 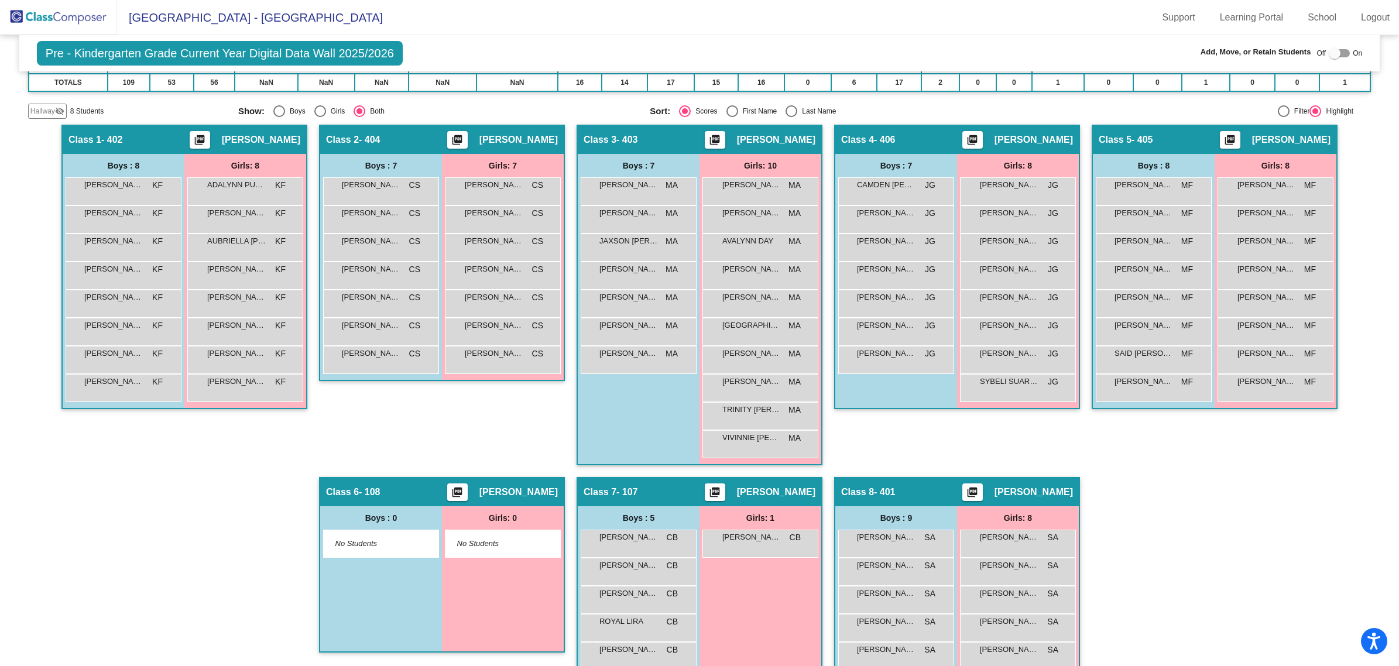 What do you see at coordinates (716, 83) in the screenshot?
I see `td: 15` at bounding box center [716, 83].